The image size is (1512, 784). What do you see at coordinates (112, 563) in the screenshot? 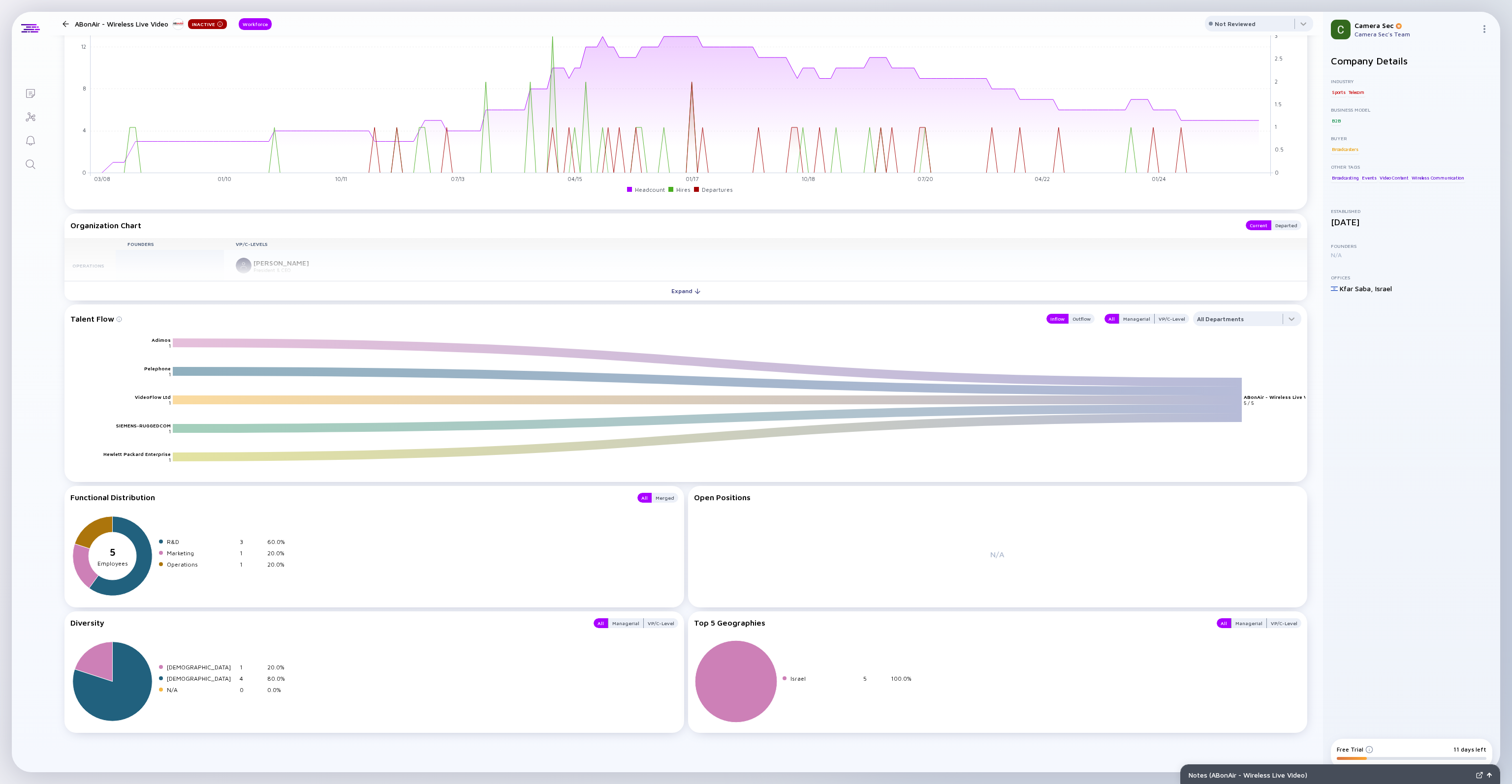
I see `tspan: Employees` at bounding box center [112, 563].